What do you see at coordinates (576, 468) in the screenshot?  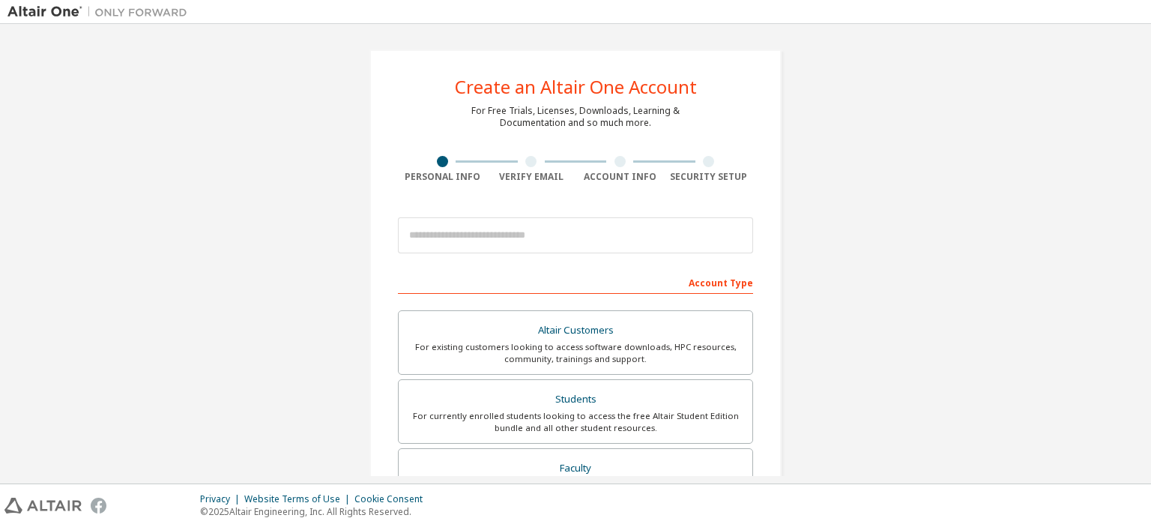 I see `div: Faculty` at bounding box center [576, 468].